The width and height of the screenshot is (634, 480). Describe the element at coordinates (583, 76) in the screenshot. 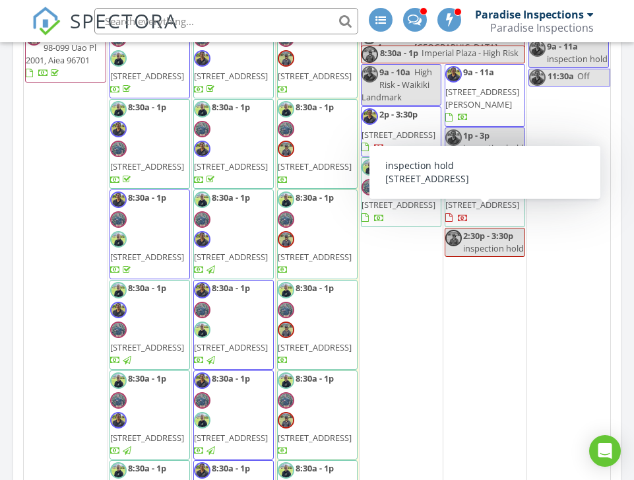

I see `span: Off` at that location.